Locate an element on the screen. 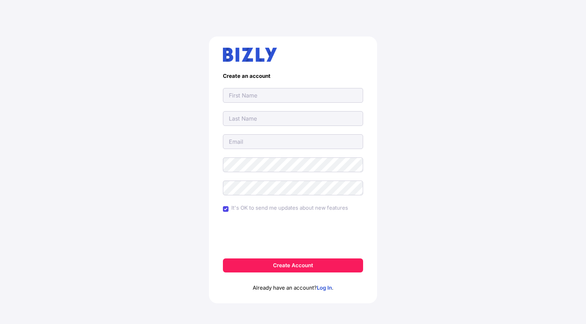 The width and height of the screenshot is (586, 324). img: bizly_logo.svg is located at coordinates (250, 55).